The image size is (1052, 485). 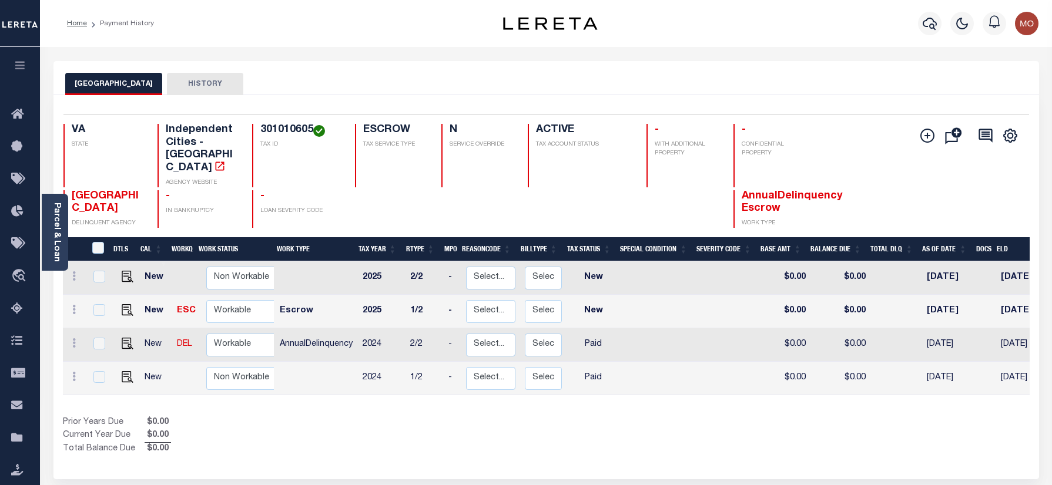 I want to click on i: travel_explore, so click(x=21, y=277).